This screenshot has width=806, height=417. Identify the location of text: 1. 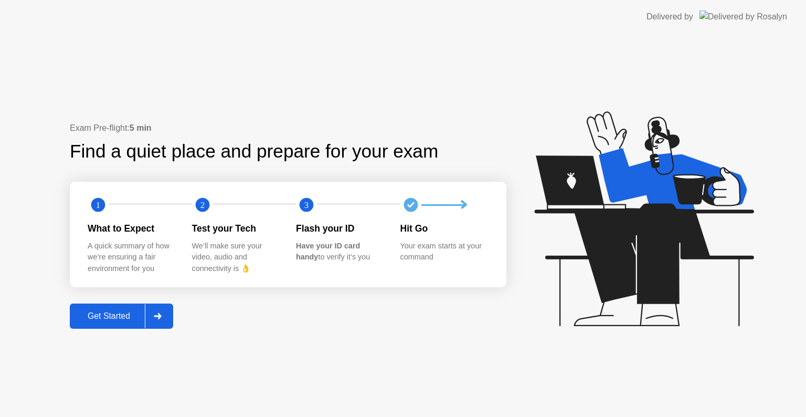
(98, 205).